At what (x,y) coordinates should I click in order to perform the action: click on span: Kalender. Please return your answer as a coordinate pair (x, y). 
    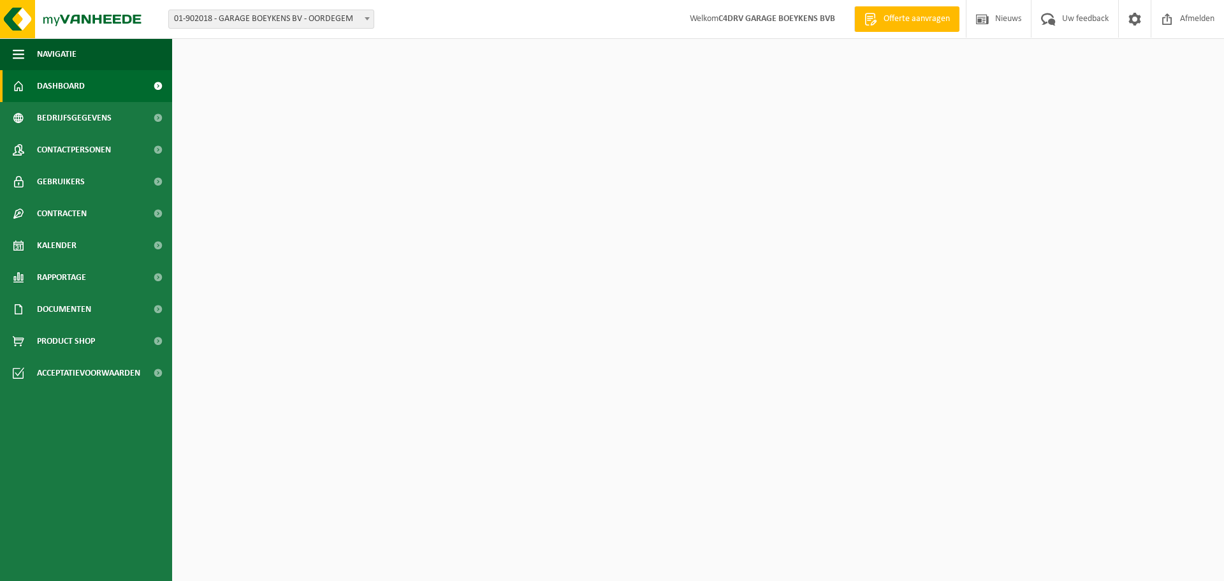
    Looking at the image, I should click on (57, 245).